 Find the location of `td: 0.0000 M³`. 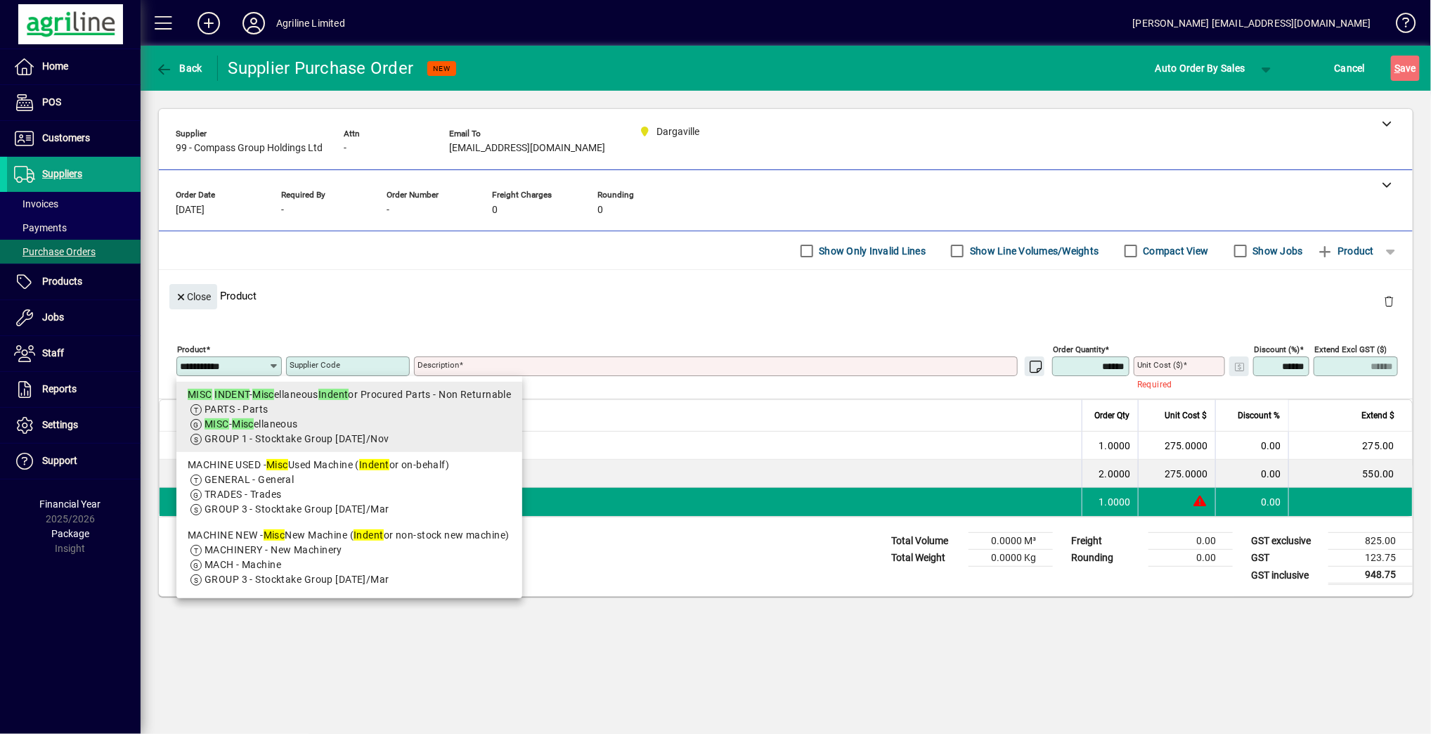

td: 0.0000 M³ is located at coordinates (1011, 541).